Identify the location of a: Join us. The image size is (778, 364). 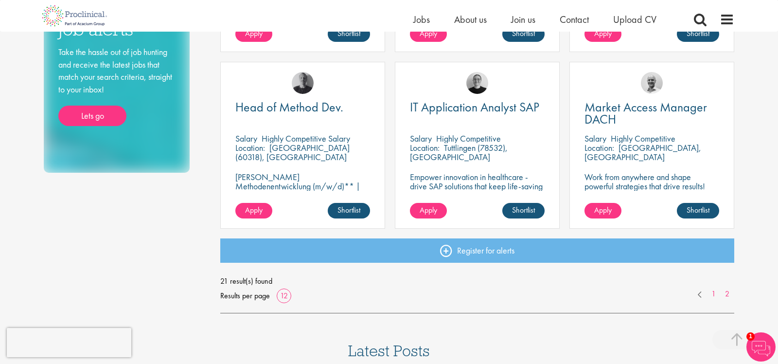
(523, 19).